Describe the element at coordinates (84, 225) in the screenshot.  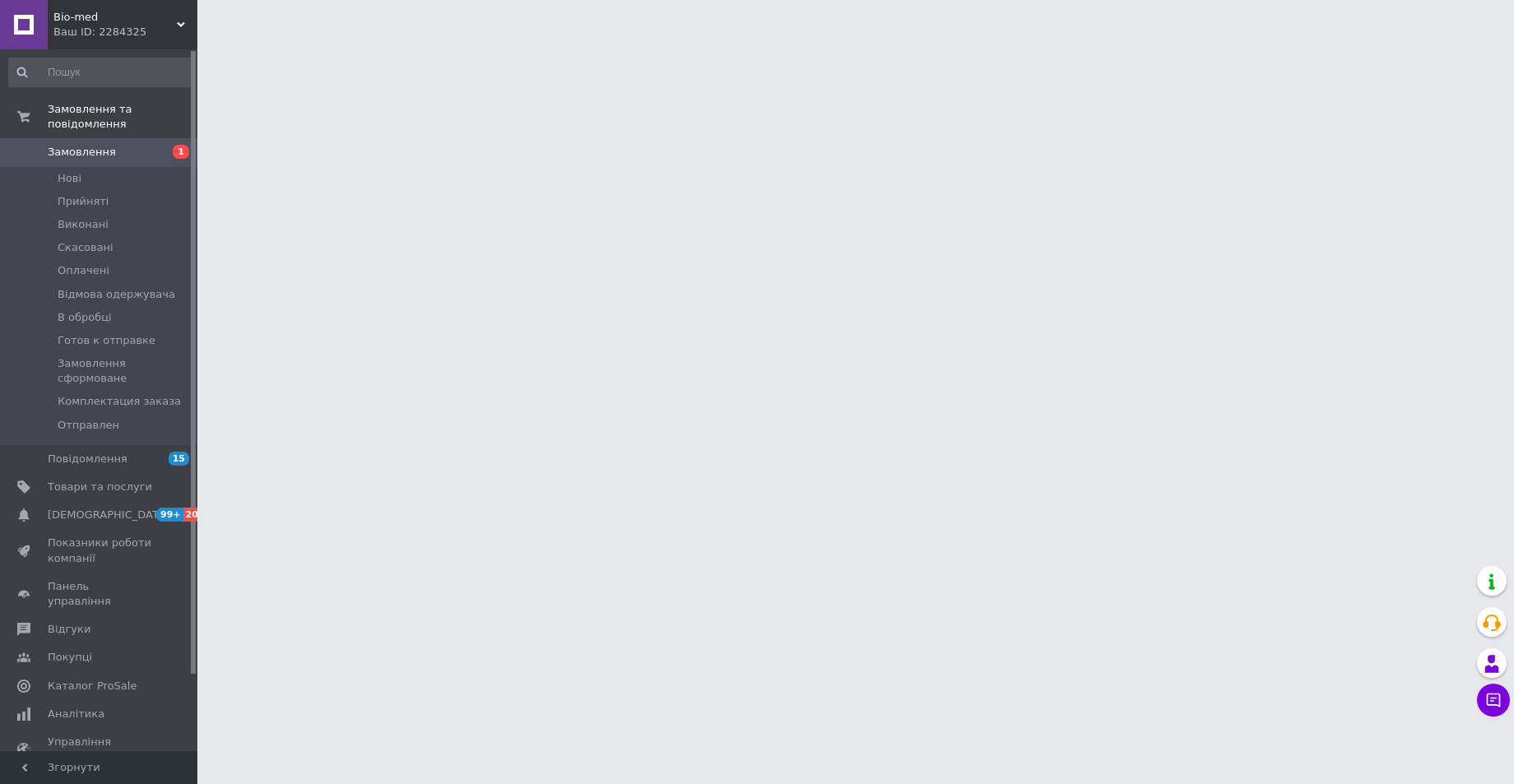
I see `span: Виконані` at that location.